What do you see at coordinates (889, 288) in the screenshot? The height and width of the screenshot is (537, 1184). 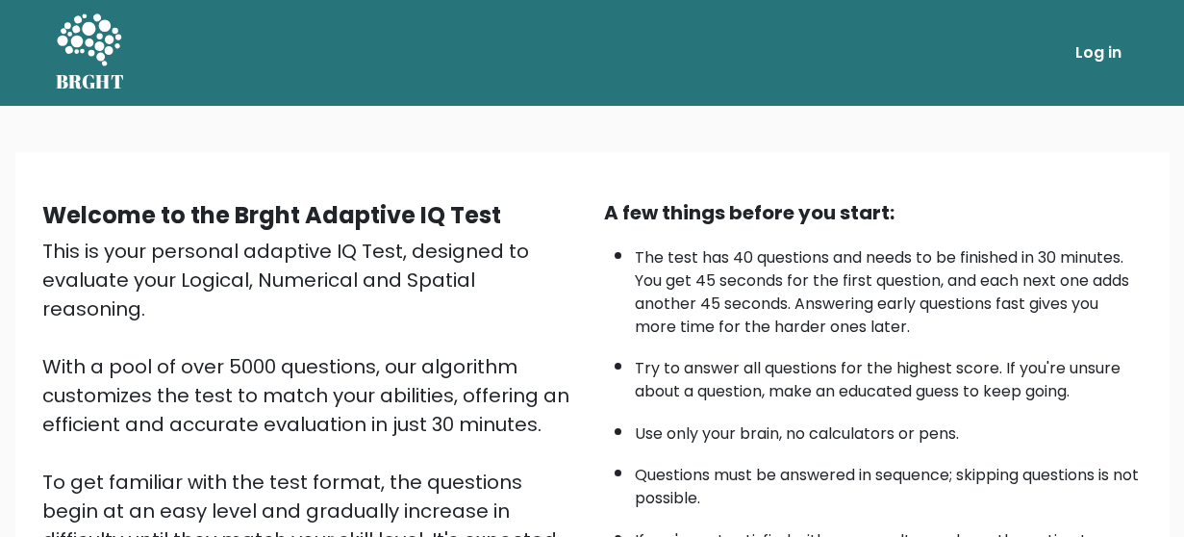 I see `li: The test has 40 questions and needs to be finished in 30 minutes. You get 45 seconds for the firs...` at bounding box center [889, 288].